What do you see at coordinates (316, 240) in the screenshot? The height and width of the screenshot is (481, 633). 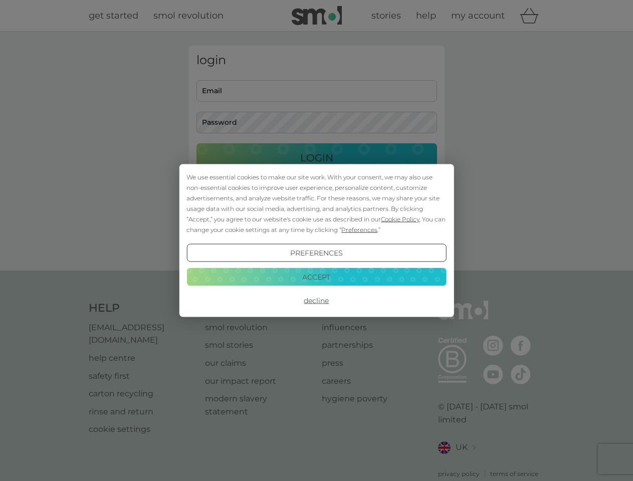 I see `div: Cookie Consent Prompt` at bounding box center [316, 240].